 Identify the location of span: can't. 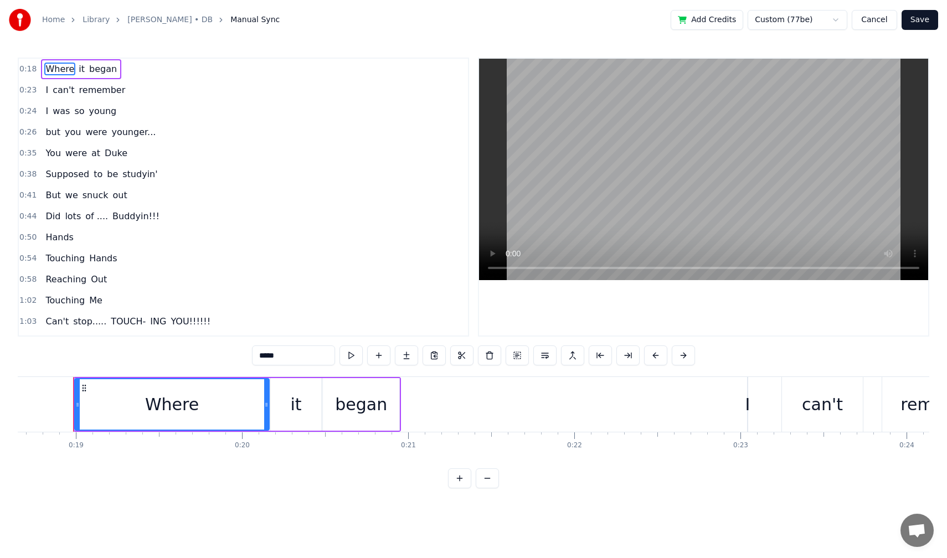
(63, 90).